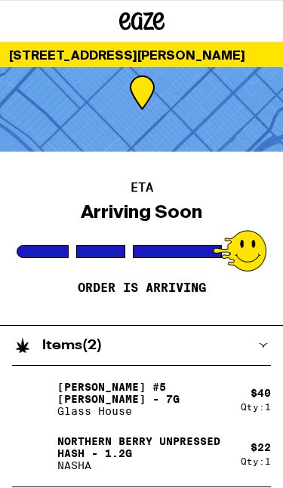 The height and width of the screenshot is (488, 283). I want to click on div: Arriving Soon, so click(141, 212).